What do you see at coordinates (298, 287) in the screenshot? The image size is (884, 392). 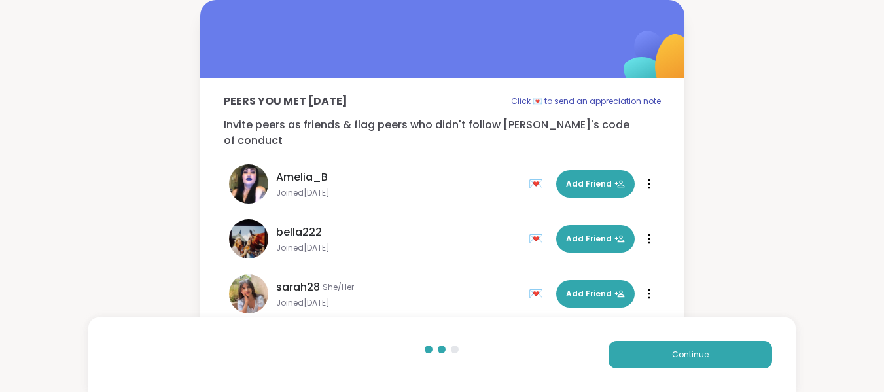 I see `span: sarah28` at bounding box center [298, 287].